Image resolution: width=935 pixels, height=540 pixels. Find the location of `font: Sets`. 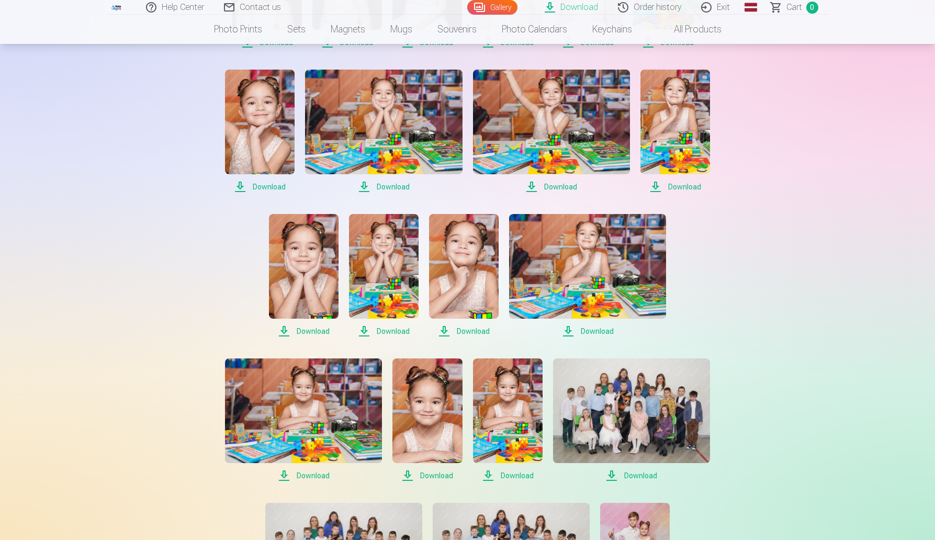

font: Sets is located at coordinates (296, 29).